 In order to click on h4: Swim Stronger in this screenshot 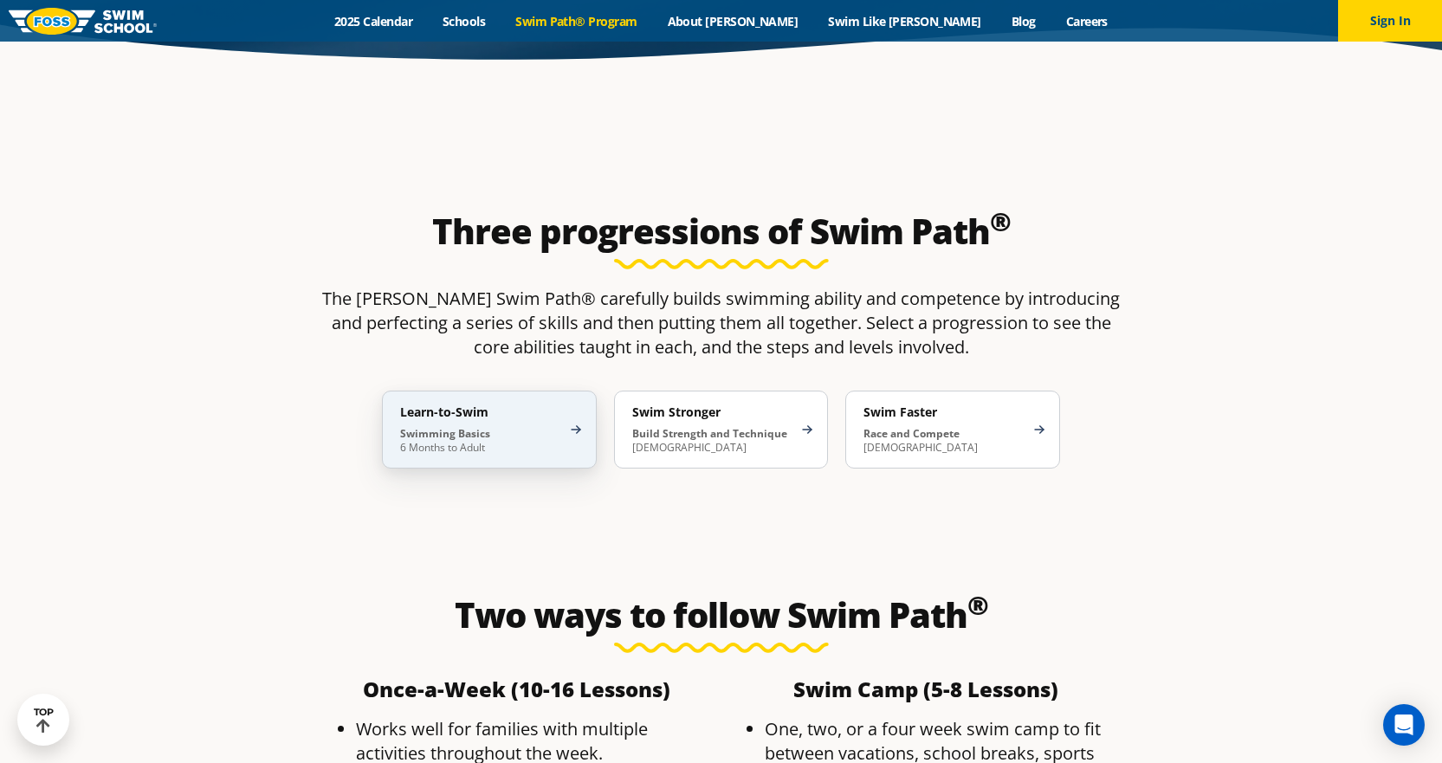, I will do `click(713, 412)`.